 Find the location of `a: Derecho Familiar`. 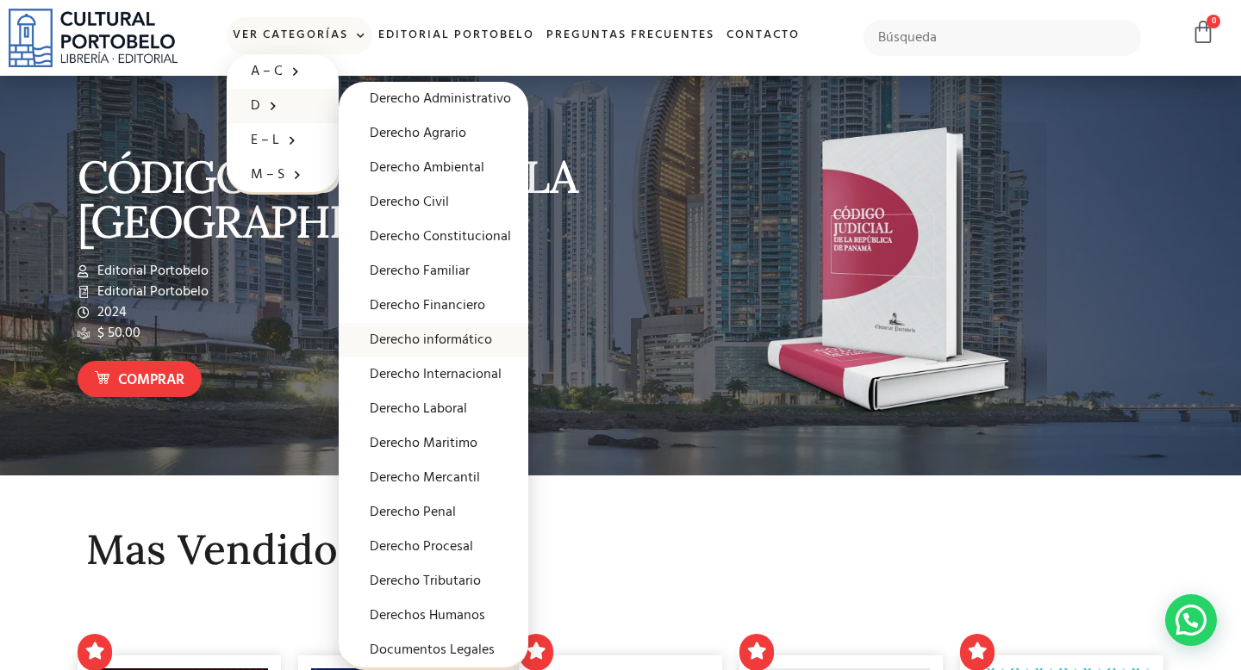

a: Derecho Familiar is located at coordinates (433, 271).